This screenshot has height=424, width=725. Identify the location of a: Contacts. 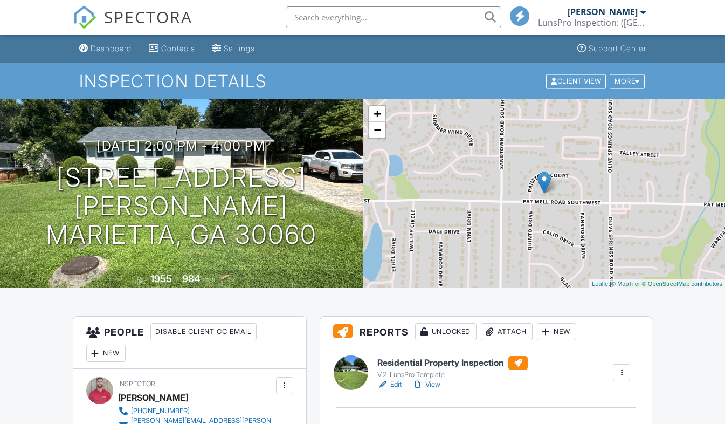
(172, 49).